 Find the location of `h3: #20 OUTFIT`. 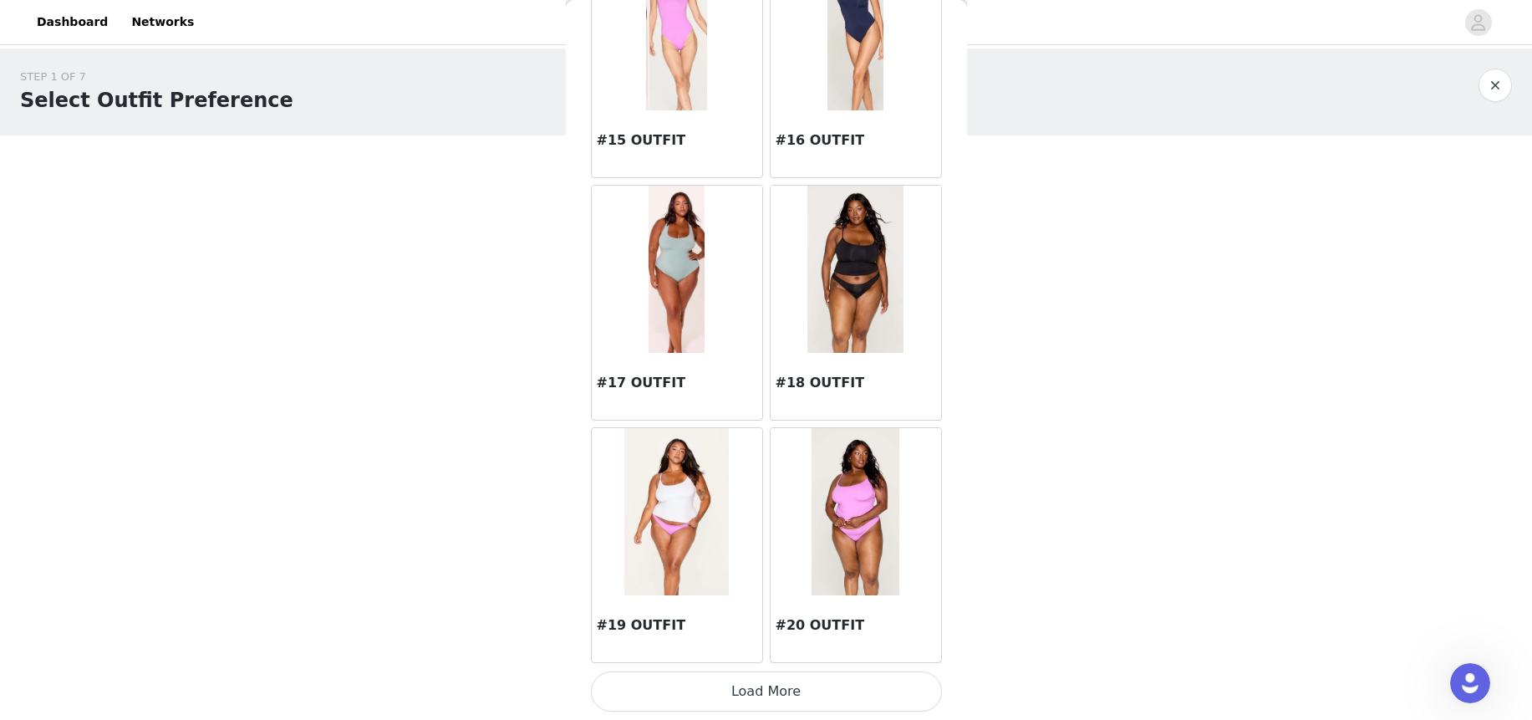

h3: #20 OUTFIT is located at coordinates (856, 625).